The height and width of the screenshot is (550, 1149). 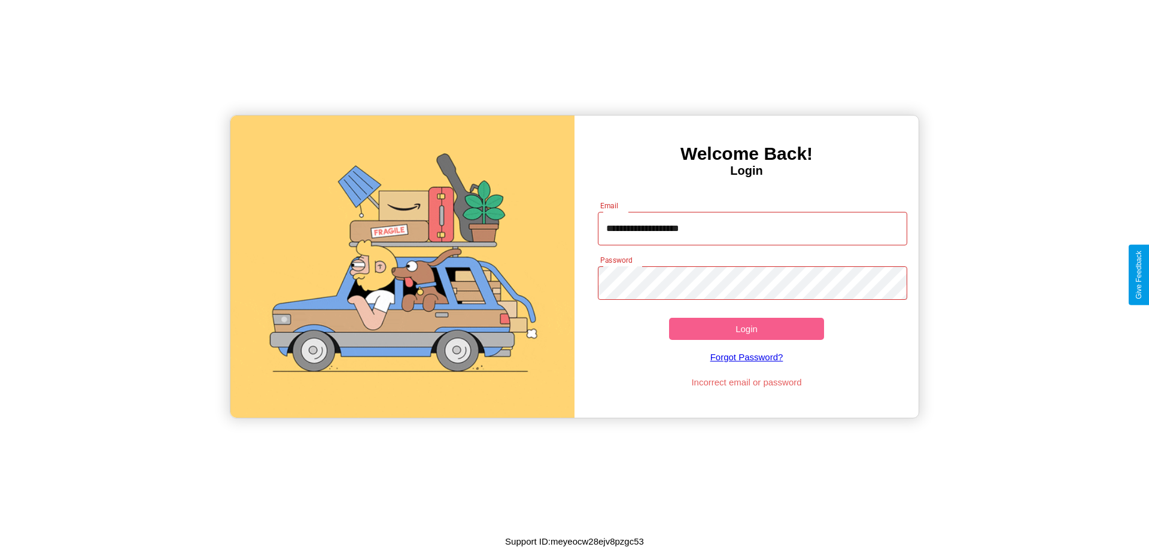 I want to click on a: Forgot Password?, so click(x=747, y=357).